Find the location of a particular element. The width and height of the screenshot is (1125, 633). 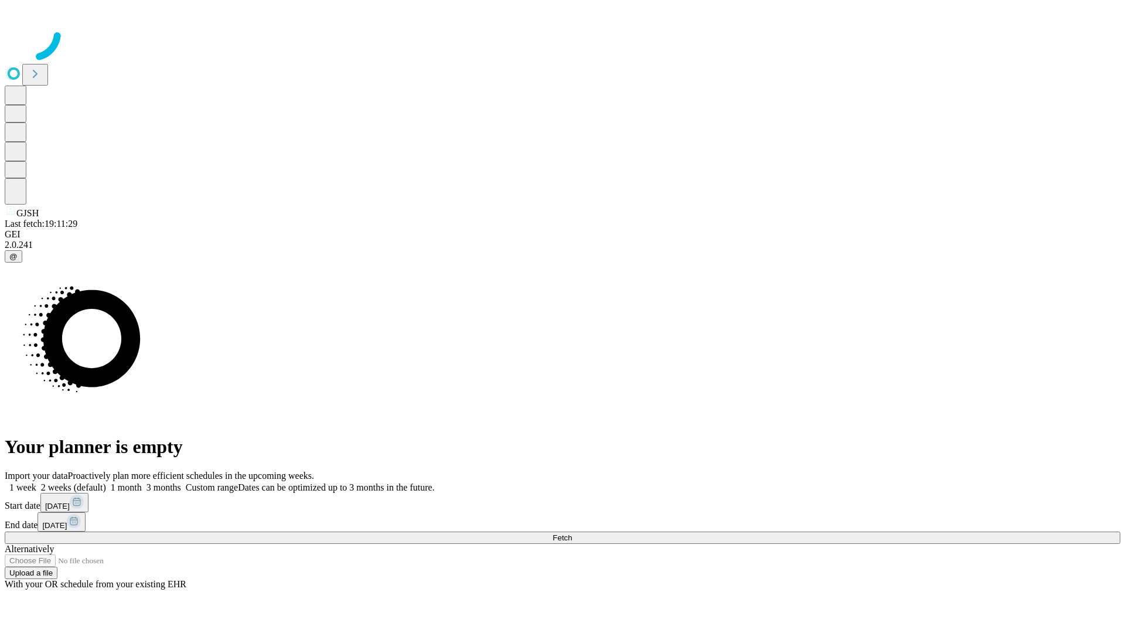

span: Fetch is located at coordinates (562, 537).